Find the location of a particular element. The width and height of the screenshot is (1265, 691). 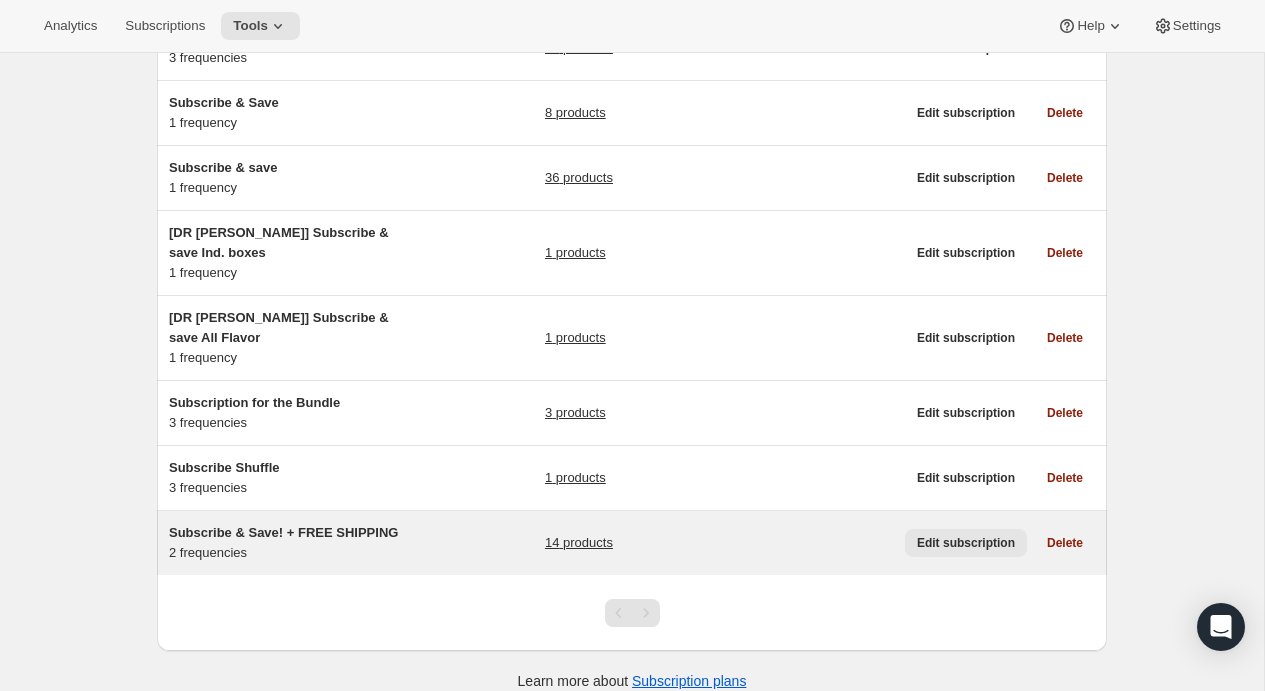

button: Help is located at coordinates (1090, 26).